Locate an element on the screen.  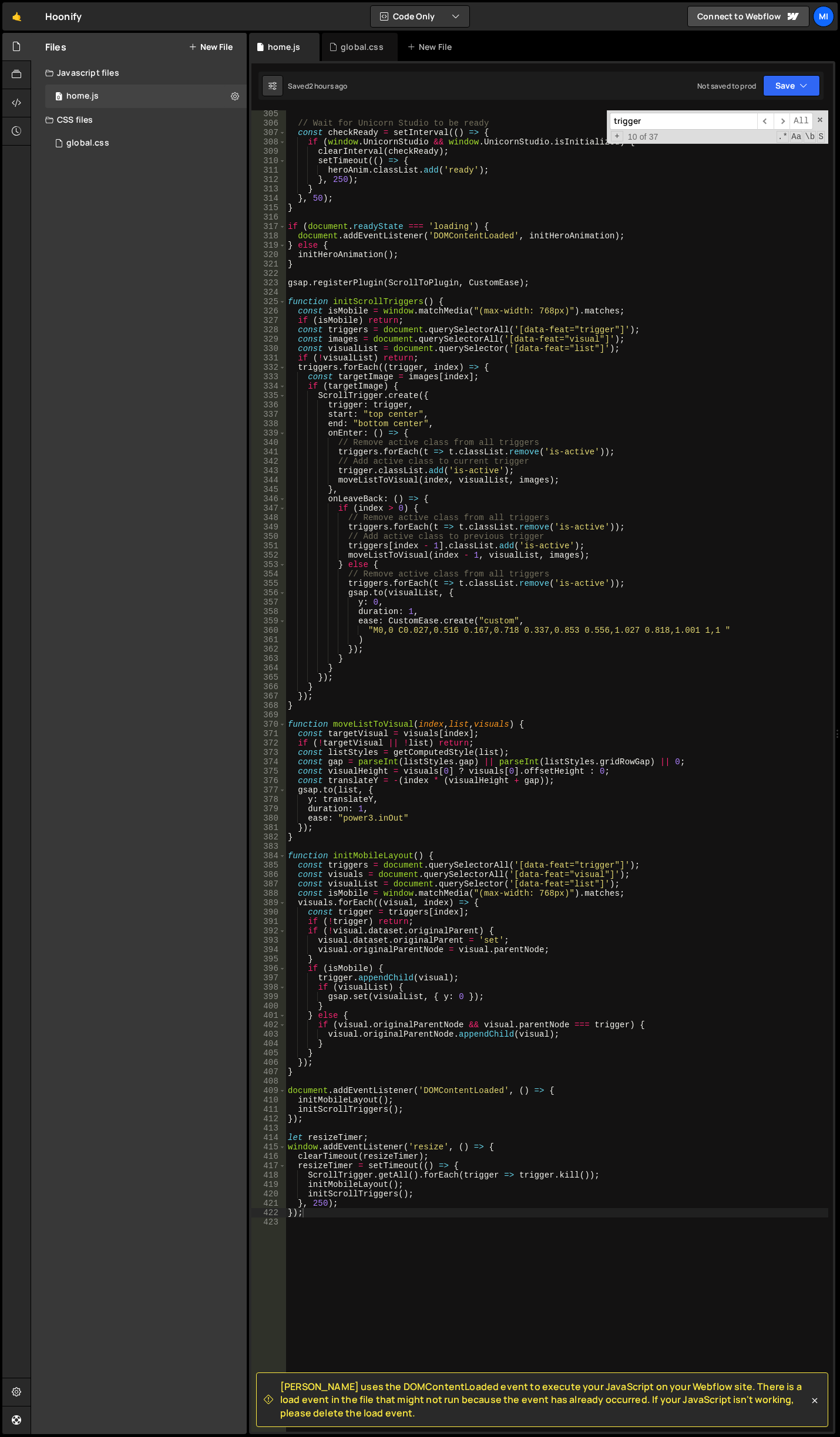
a: Connect to Webflow is located at coordinates (749, 17).